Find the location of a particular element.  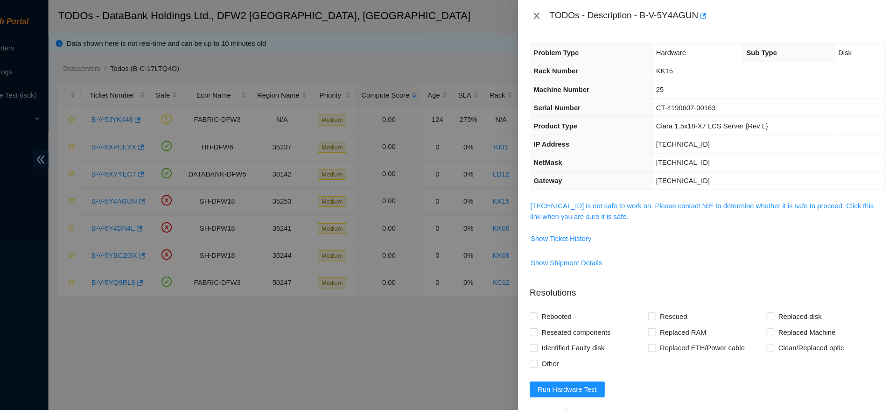

span: Replaced ETH/Power cable is located at coordinates (712, 329).